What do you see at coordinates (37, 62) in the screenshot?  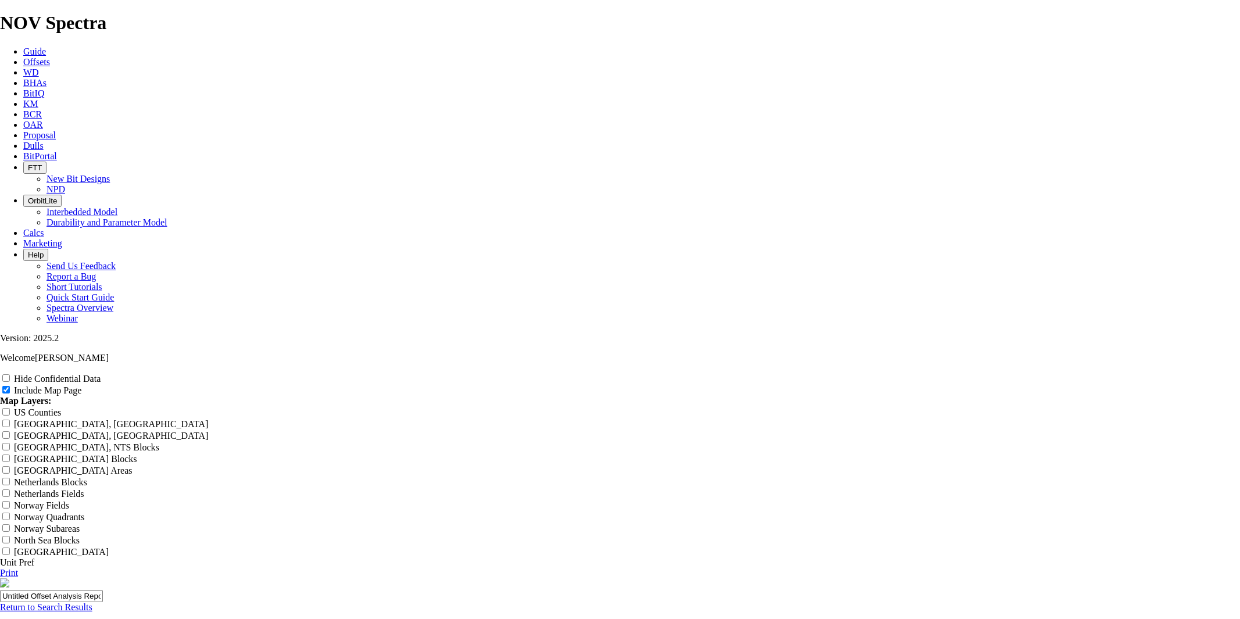 I see `span: Offsets` at bounding box center [37, 62].